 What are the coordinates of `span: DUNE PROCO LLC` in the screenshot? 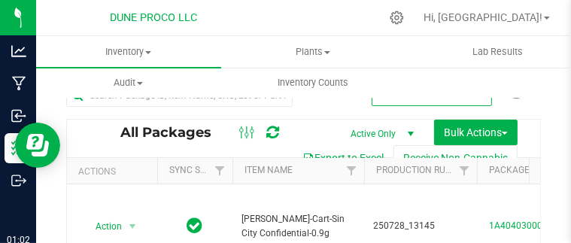 It's located at (153, 17).